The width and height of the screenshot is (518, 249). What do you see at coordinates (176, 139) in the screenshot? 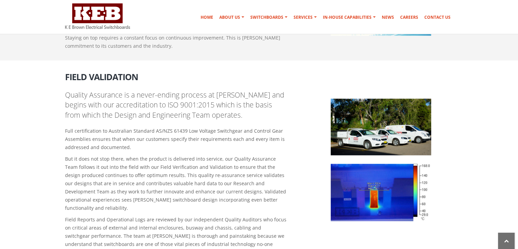
I see `p: Full certification to Australian Standard AS/NZS 61439 Low Voltage Switchgear and Control Gear As...` at bounding box center [176, 139].